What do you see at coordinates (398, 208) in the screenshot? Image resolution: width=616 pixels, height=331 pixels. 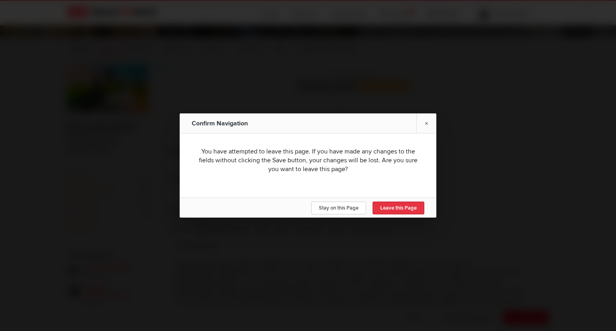 I see `span: Leave this Page` at bounding box center [398, 208].